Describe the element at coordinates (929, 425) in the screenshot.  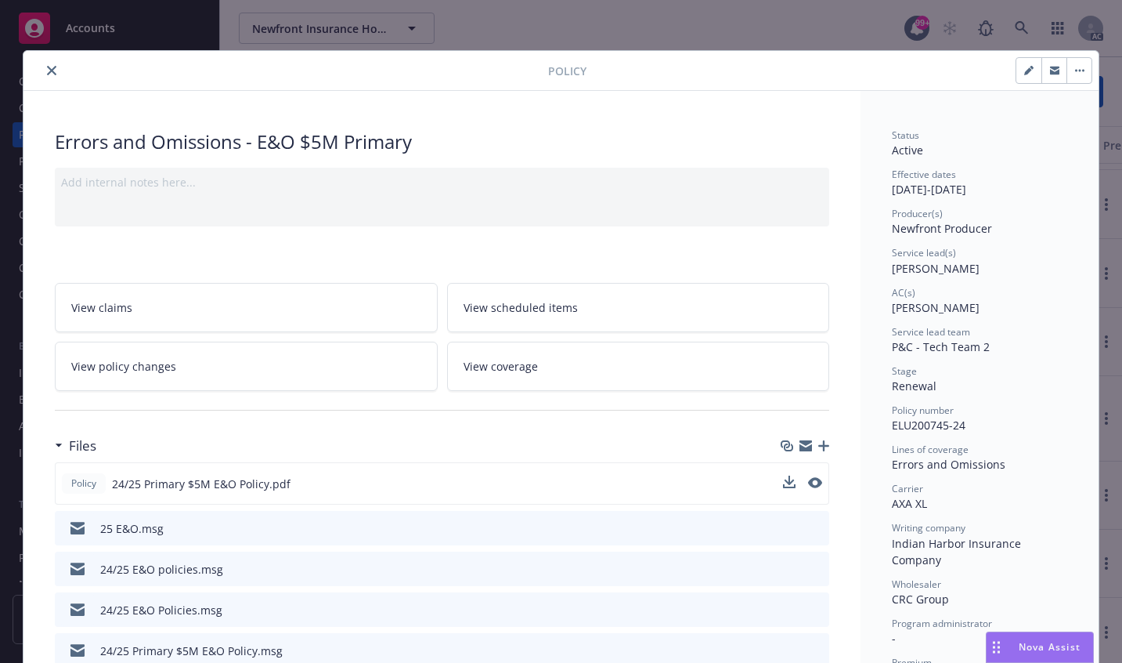
I see `span: ELU200745-24` at that location.